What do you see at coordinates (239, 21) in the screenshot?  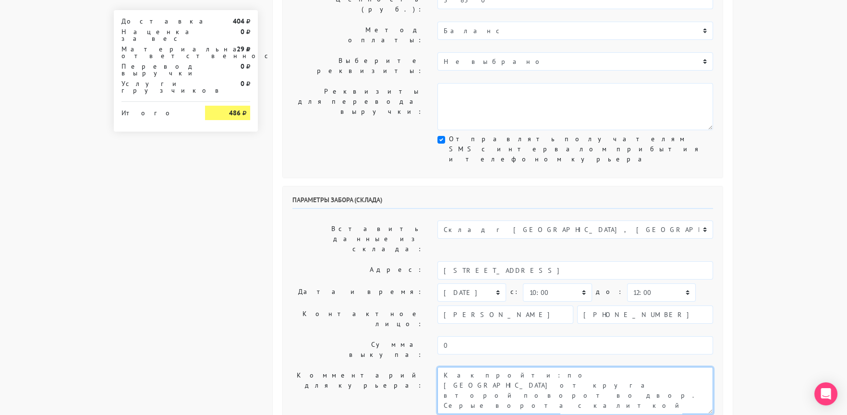 I see `strong: 404` at bounding box center [239, 21].